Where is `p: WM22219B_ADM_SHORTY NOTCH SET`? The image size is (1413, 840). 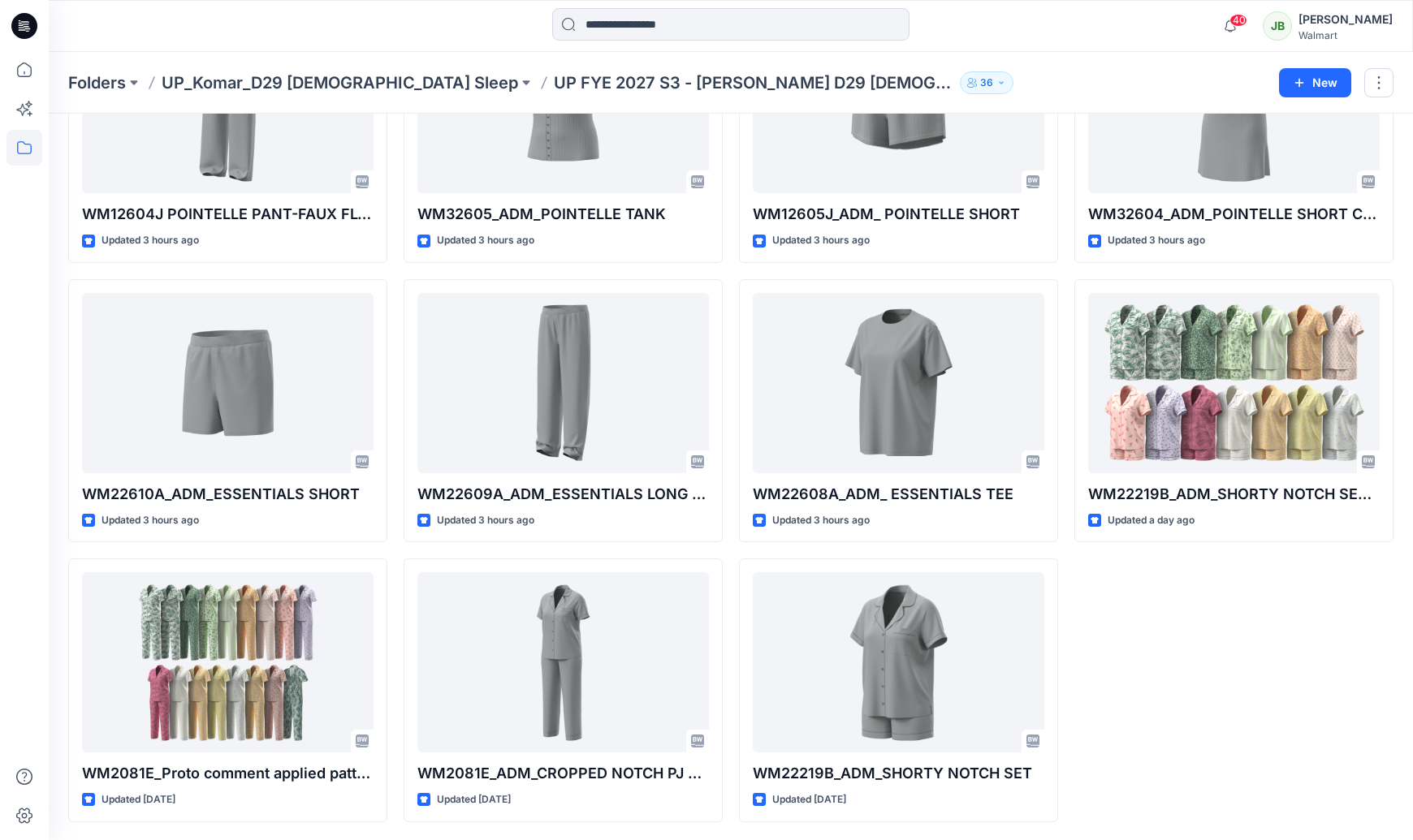 p: WM22219B_ADM_SHORTY NOTCH SET is located at coordinates (898, 774).